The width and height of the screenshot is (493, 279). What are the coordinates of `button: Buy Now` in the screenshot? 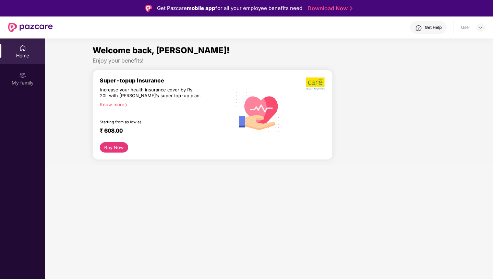 It's located at (114, 147).